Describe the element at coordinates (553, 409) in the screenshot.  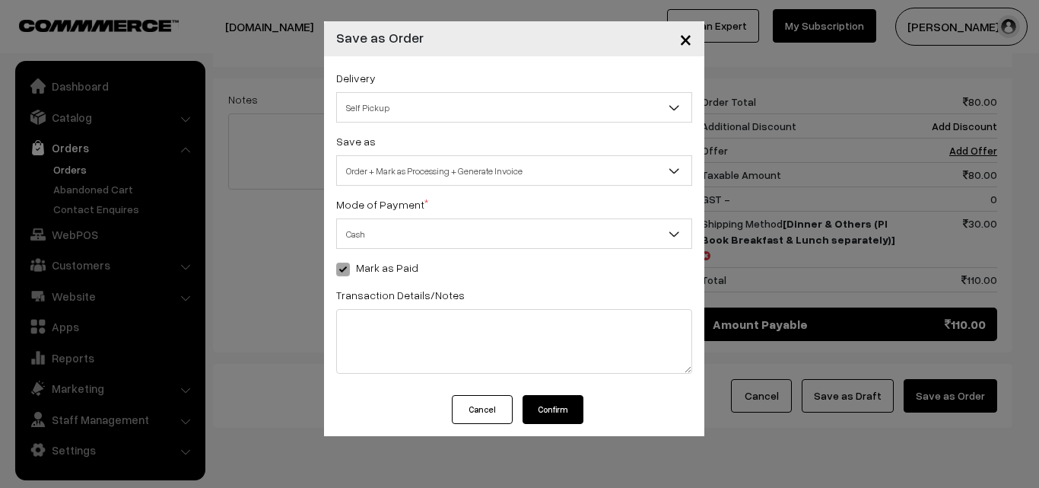
I see `button: Confirm` at that location.